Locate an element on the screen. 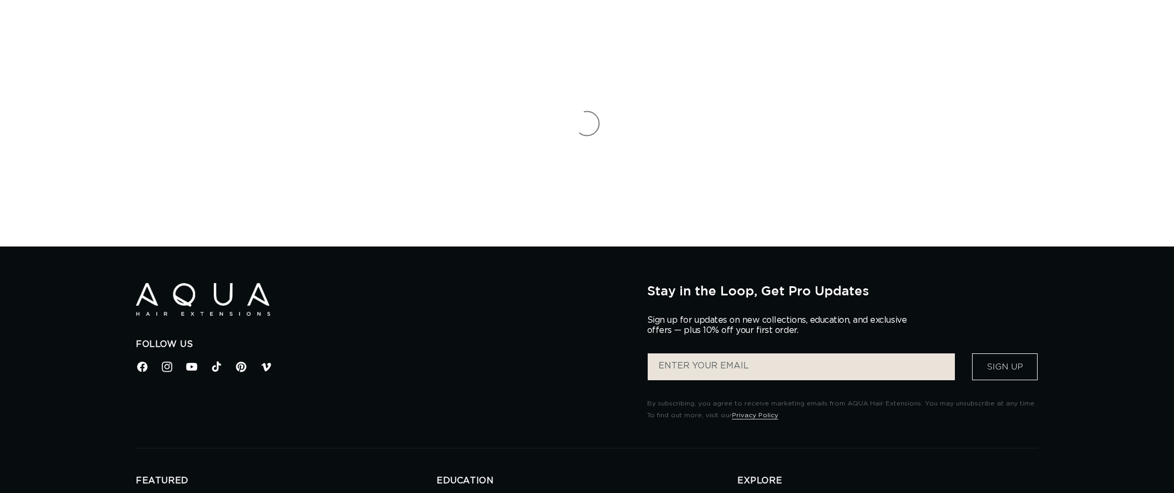  img: Aqua Hair Extensions is located at coordinates (203, 299).